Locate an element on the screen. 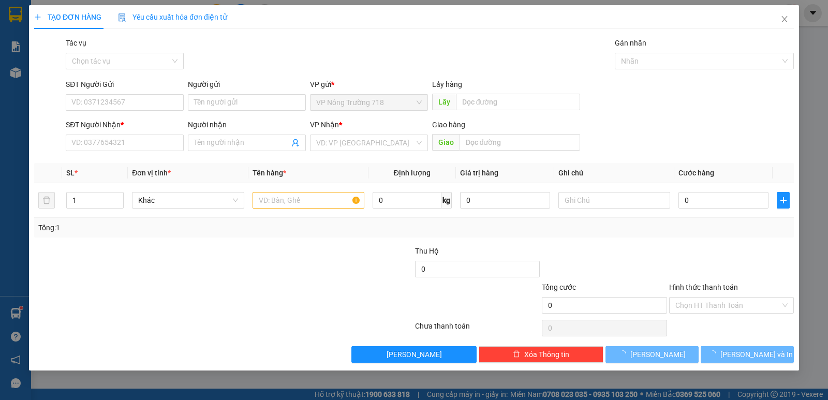 This screenshot has height=400, width=828. div: SĐT Người Nhận is located at coordinates (125, 125).